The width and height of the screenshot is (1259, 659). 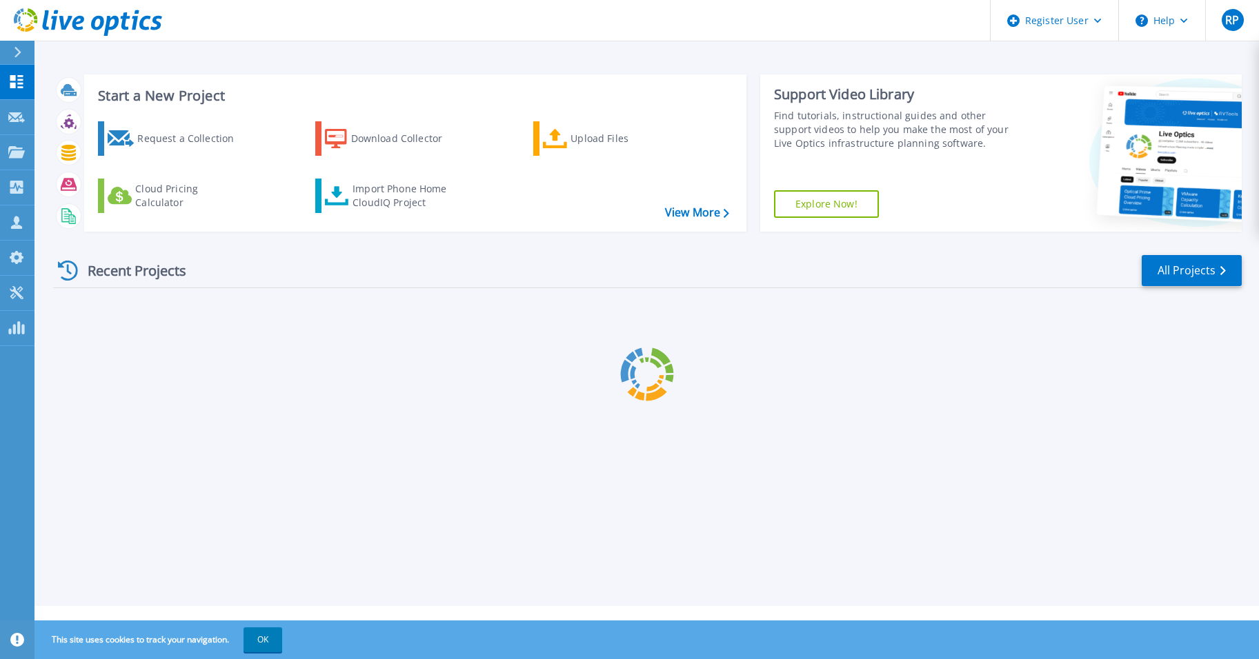 What do you see at coordinates (160, 640) in the screenshot?
I see `span: This site uses cookies to track your navigation.` at bounding box center [160, 640].